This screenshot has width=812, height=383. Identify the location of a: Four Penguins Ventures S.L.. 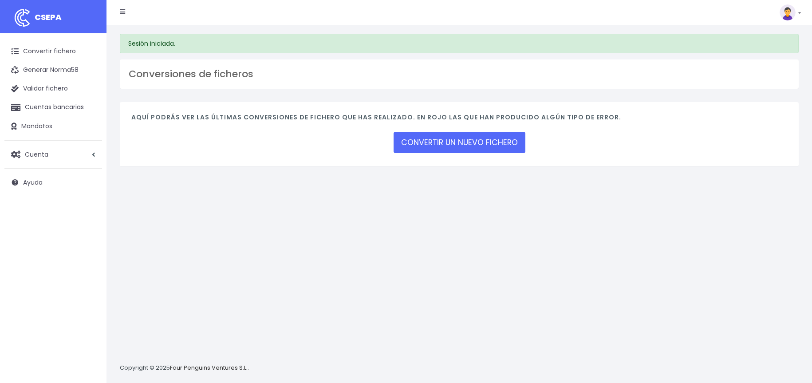
(209, 368).